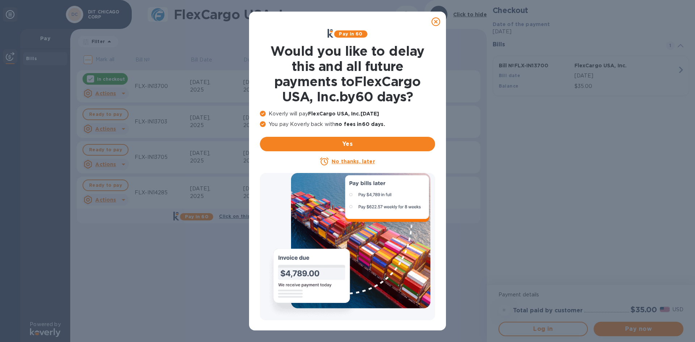 This screenshot has height=342, width=695. Describe the element at coordinates (348, 124) in the screenshot. I see `p: You pay Koverly back with` at that location.